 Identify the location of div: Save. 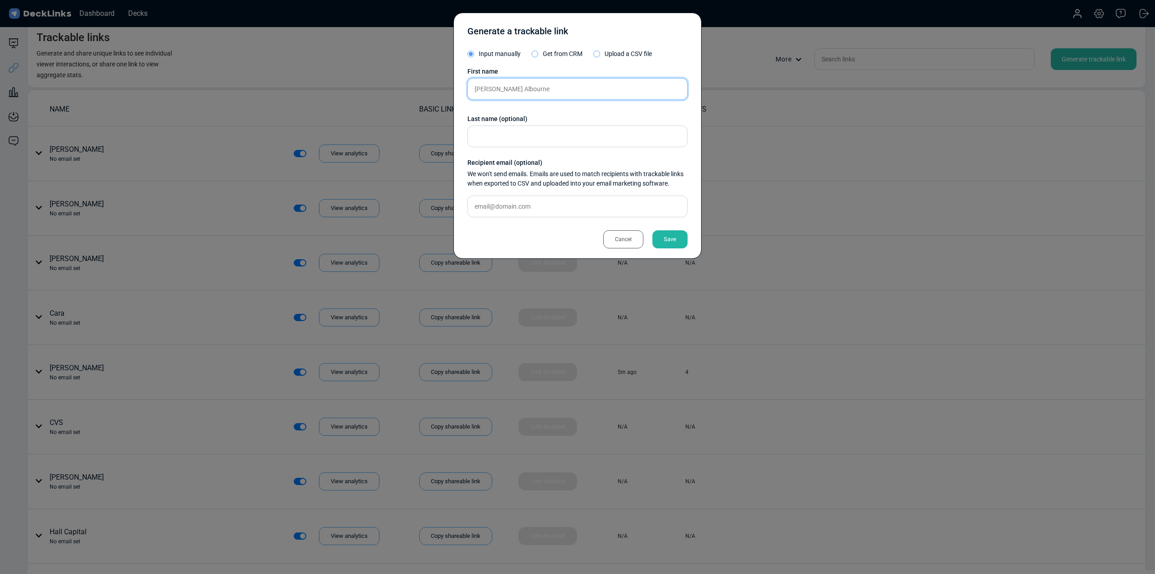
(670, 239).